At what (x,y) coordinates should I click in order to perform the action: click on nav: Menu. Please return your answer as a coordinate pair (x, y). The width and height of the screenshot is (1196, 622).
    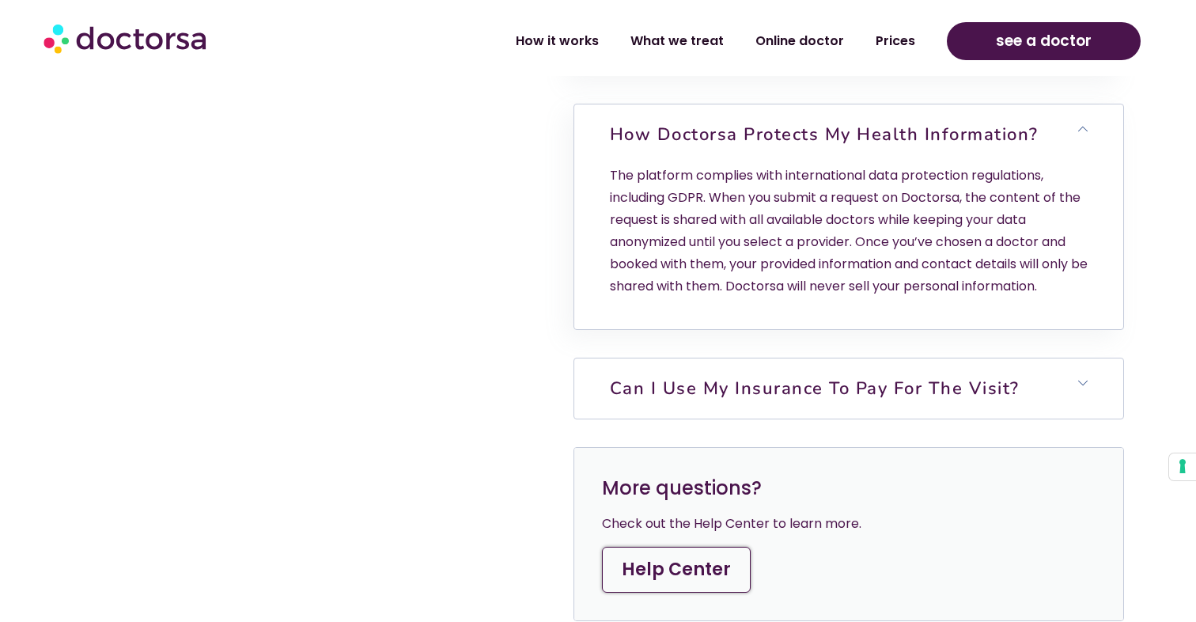
    Looking at the image, I should click on (623, 41).